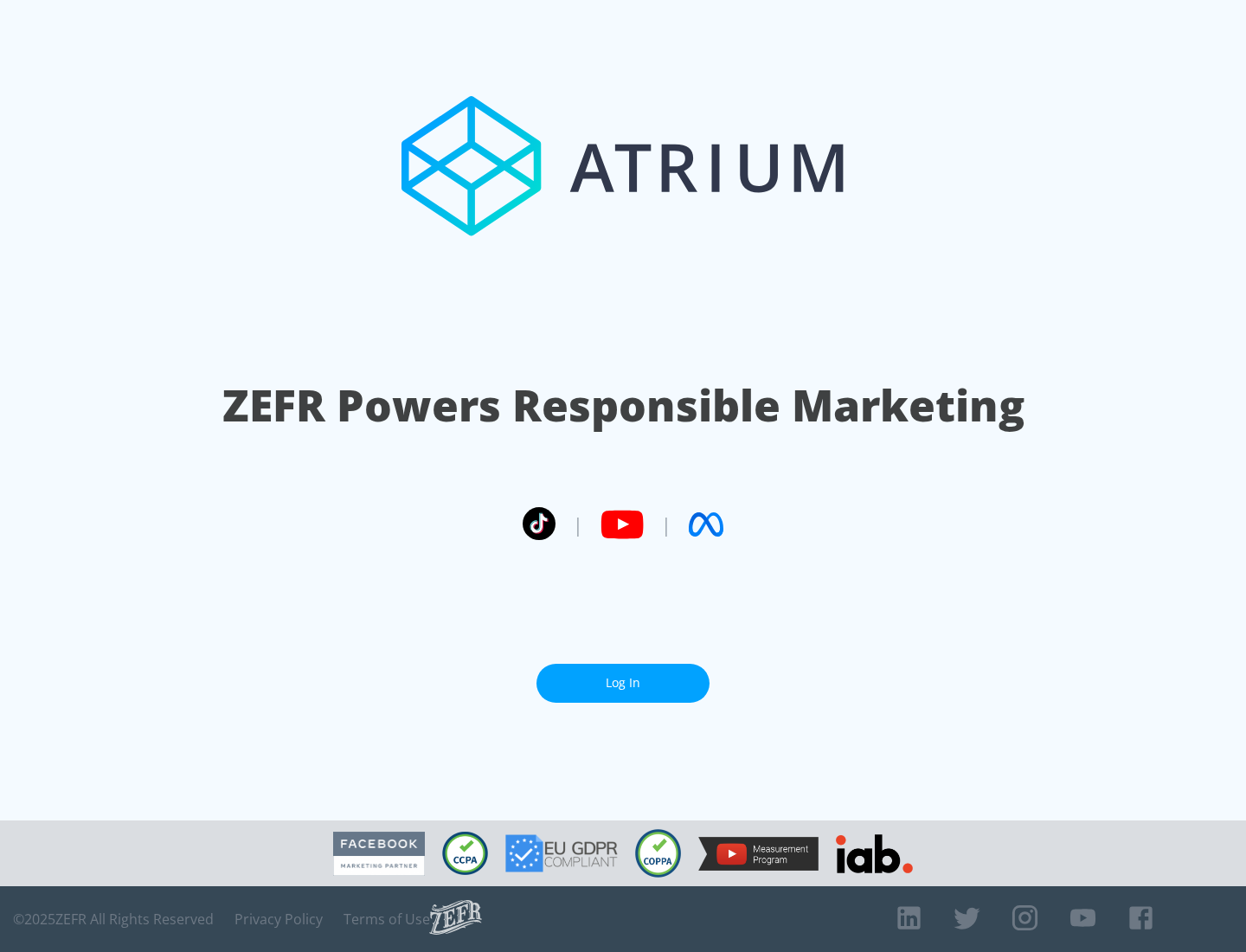 The image size is (1246, 952). What do you see at coordinates (623, 405) in the screenshot?
I see `h1: ZEFR Powers Responsible Marketing` at bounding box center [623, 405].